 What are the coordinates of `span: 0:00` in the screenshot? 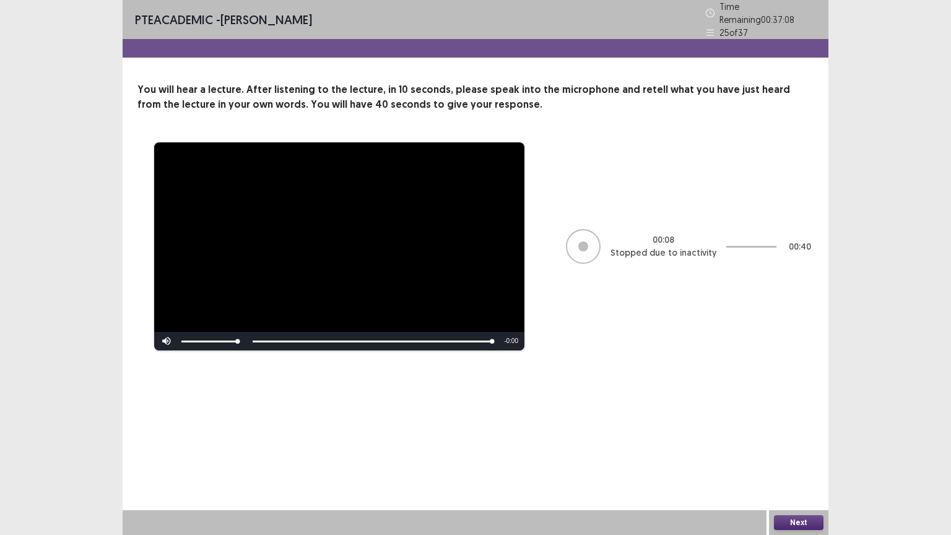 It's located at (512, 341).